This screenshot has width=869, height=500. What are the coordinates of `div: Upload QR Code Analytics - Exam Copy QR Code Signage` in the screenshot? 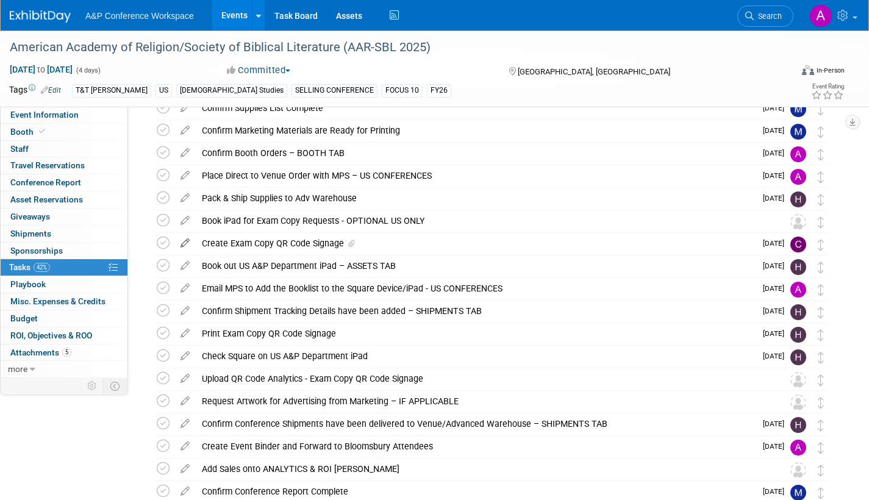 It's located at (480, 379).